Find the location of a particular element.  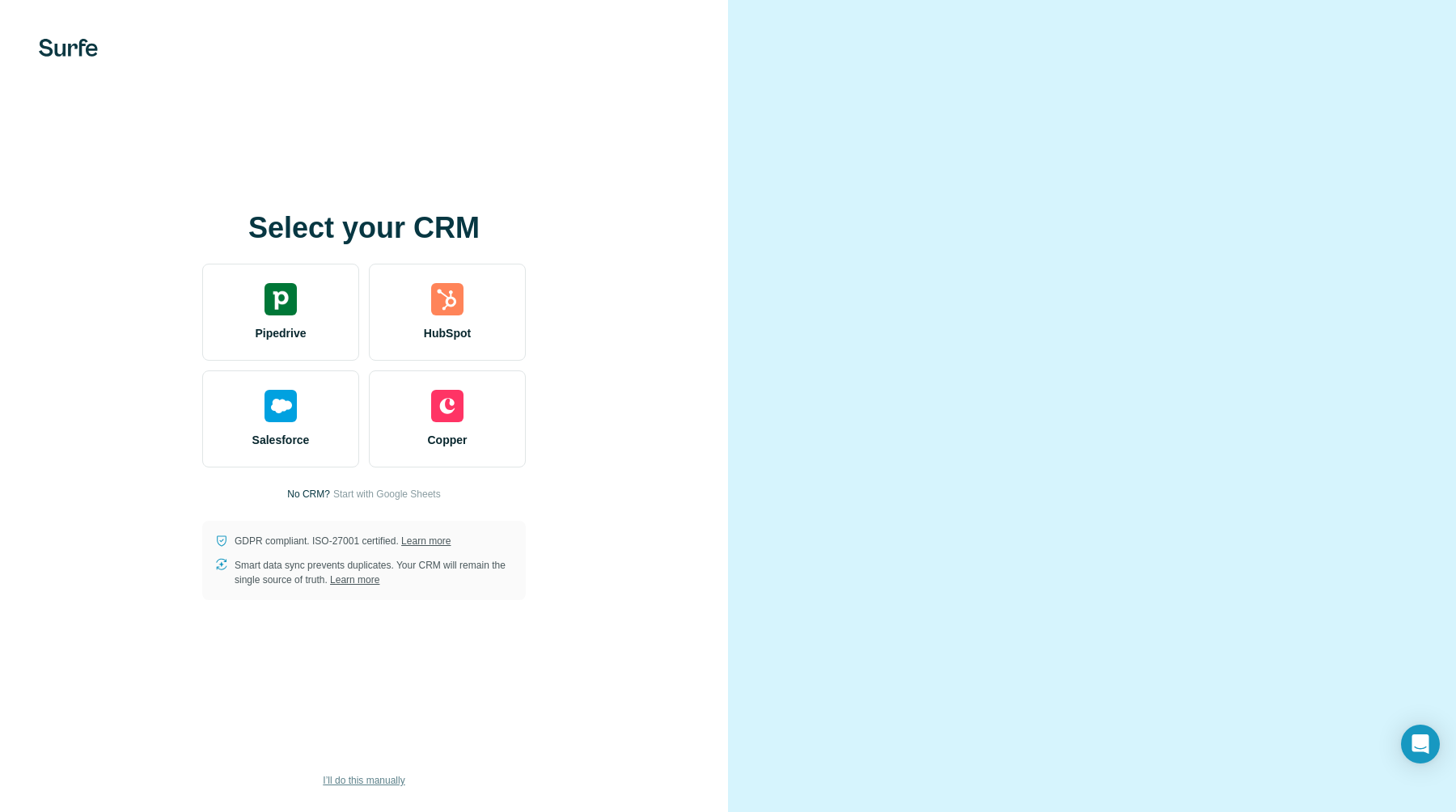

span: Pipedrive is located at coordinates (280, 333).